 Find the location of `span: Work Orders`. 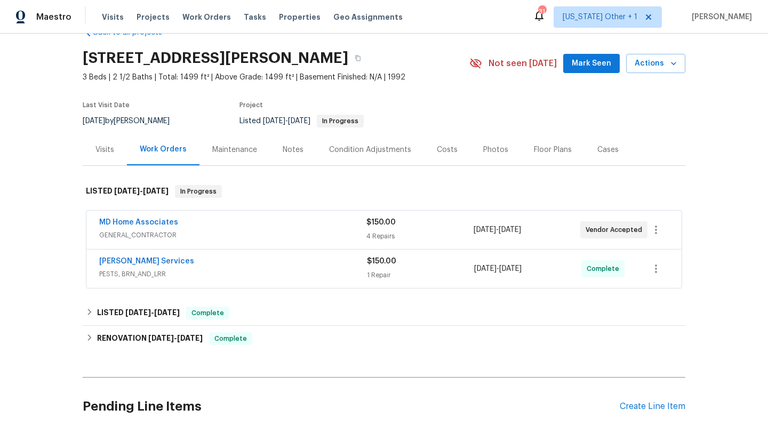

span: Work Orders is located at coordinates (206, 17).